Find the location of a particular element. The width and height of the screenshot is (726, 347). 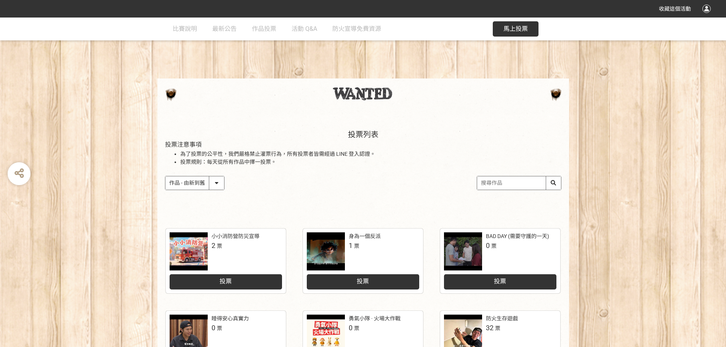

a: 小小消防營防災宣導2票投票 is located at coordinates (226, 261).